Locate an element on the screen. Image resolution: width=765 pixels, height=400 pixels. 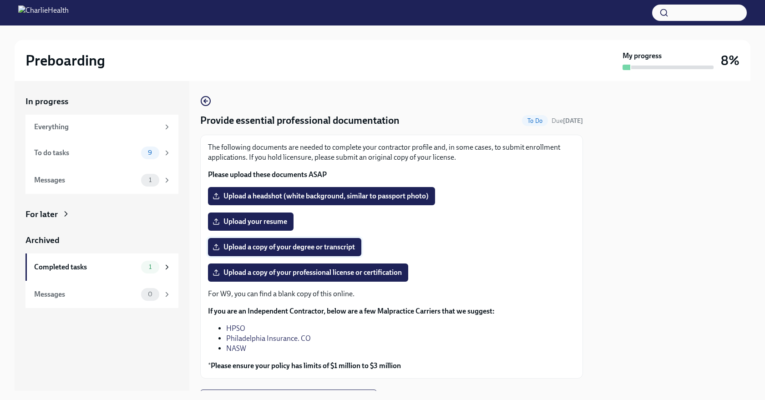
label: Upload your resume is located at coordinates (251, 222).